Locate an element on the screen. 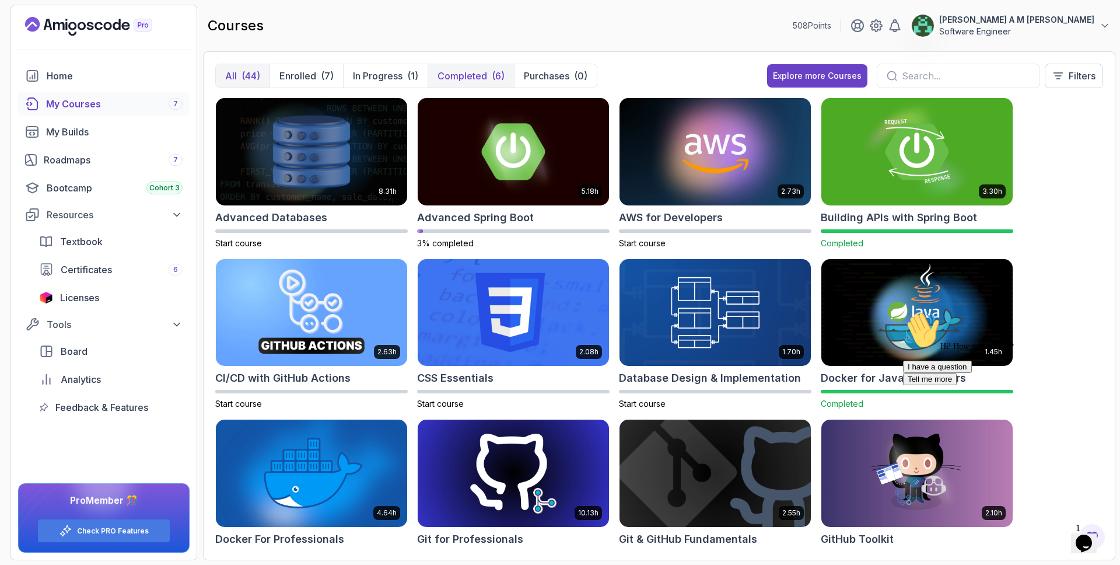 This screenshot has width=1120, height=565. a: builds is located at coordinates (104, 132).